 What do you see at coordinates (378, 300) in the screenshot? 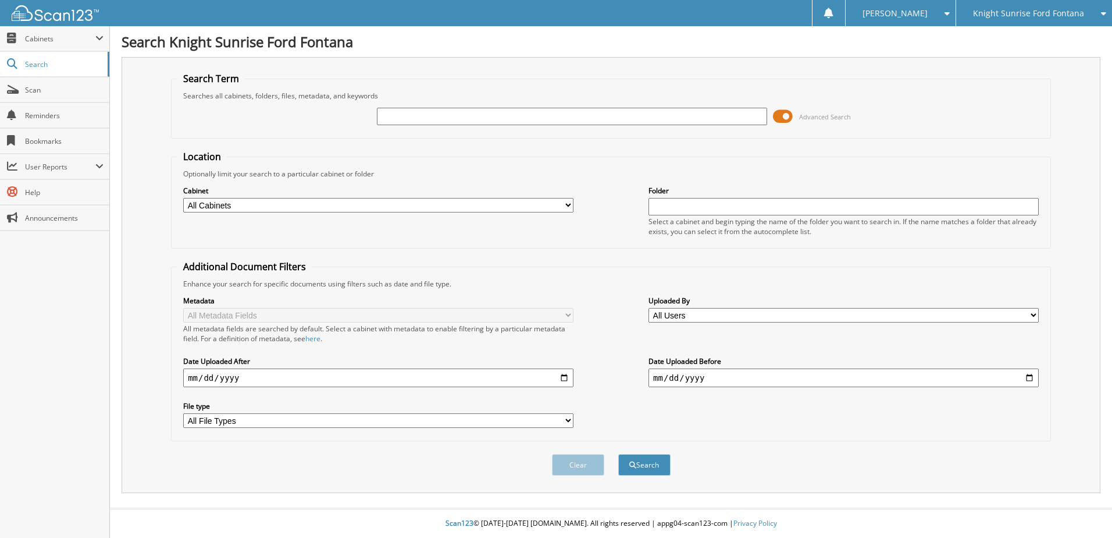
I see `label: Metadata` at bounding box center [378, 300].